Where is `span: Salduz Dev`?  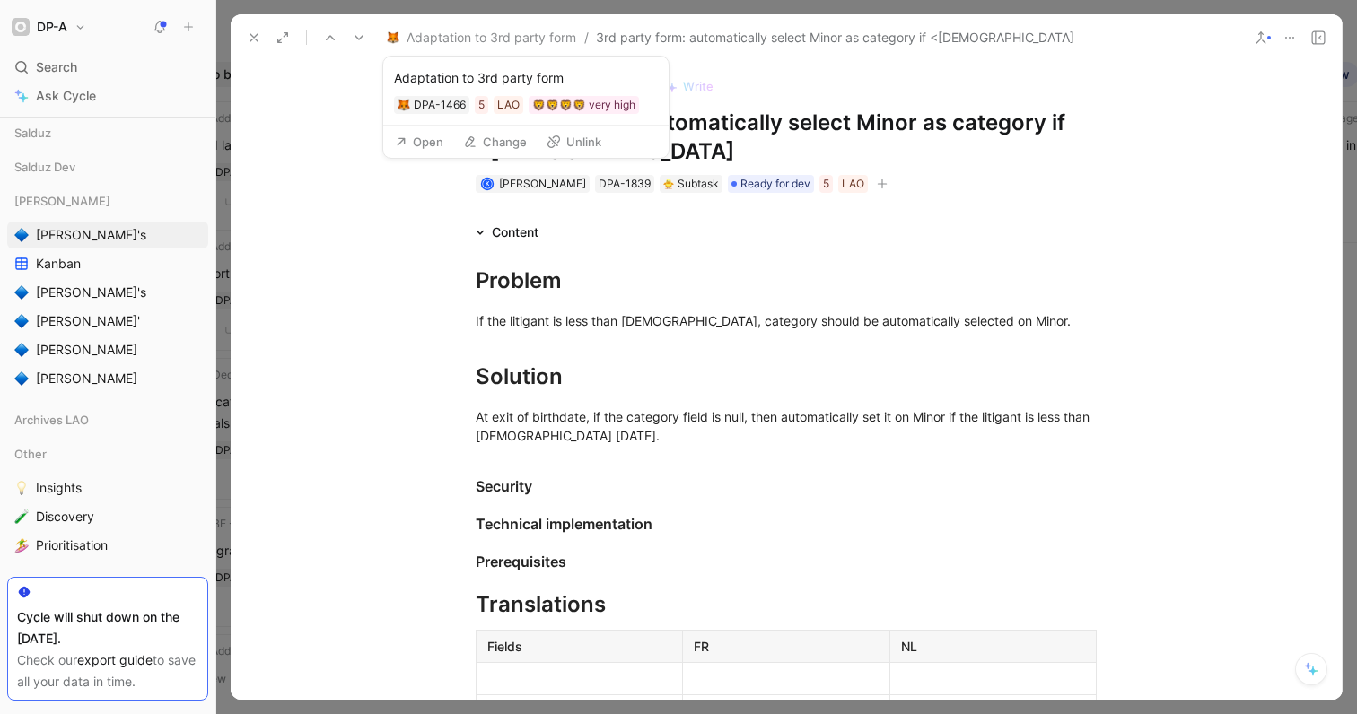
span: Salduz Dev is located at coordinates (45, 167).